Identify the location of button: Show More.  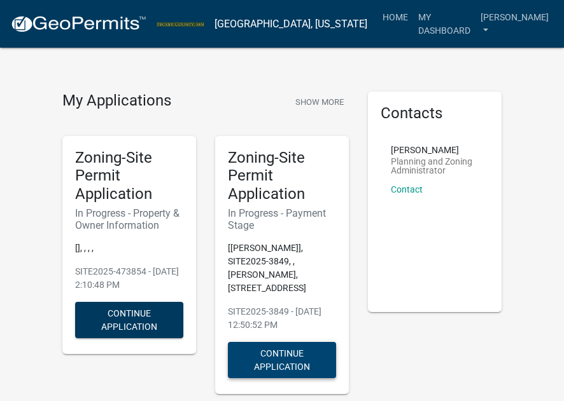
(319, 102).